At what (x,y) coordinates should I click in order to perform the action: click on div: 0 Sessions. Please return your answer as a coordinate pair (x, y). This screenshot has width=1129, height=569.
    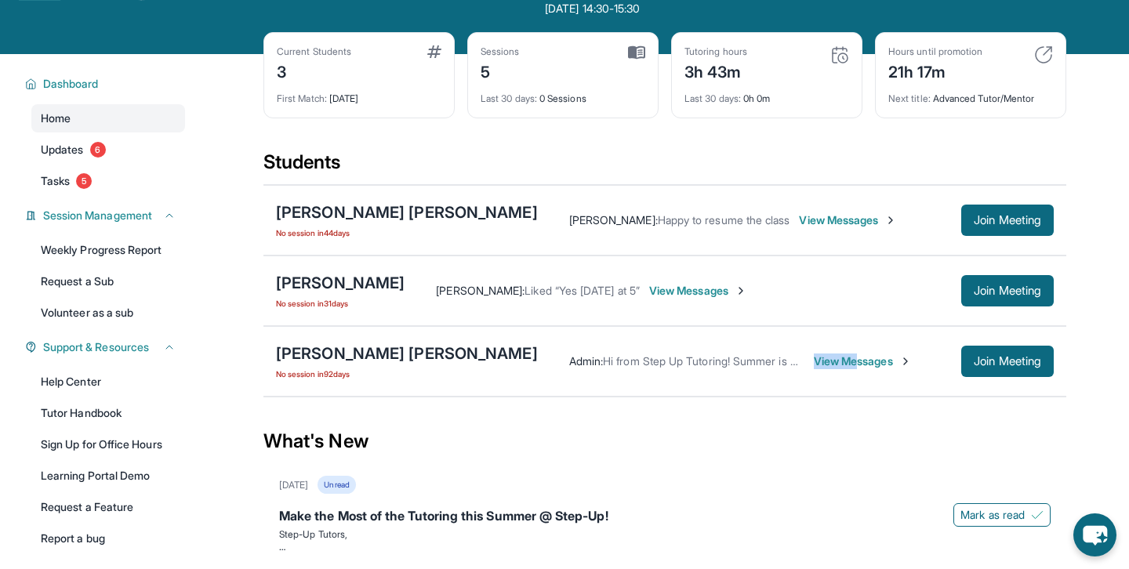
    Looking at the image, I should click on (563, 94).